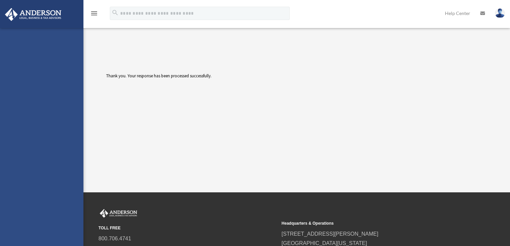 This screenshot has width=510, height=246. Describe the element at coordinates (500, 13) in the screenshot. I see `img: User Pic` at that location.